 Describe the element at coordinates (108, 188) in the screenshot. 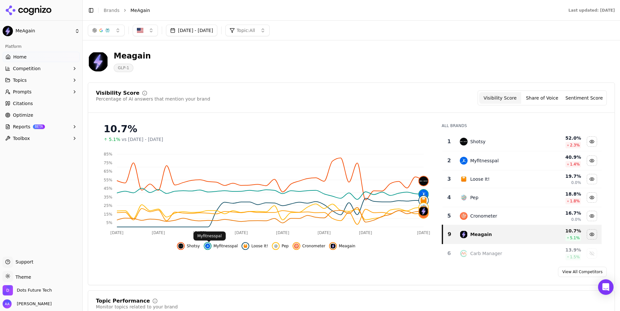

I see `tspan: 45%` at that location.